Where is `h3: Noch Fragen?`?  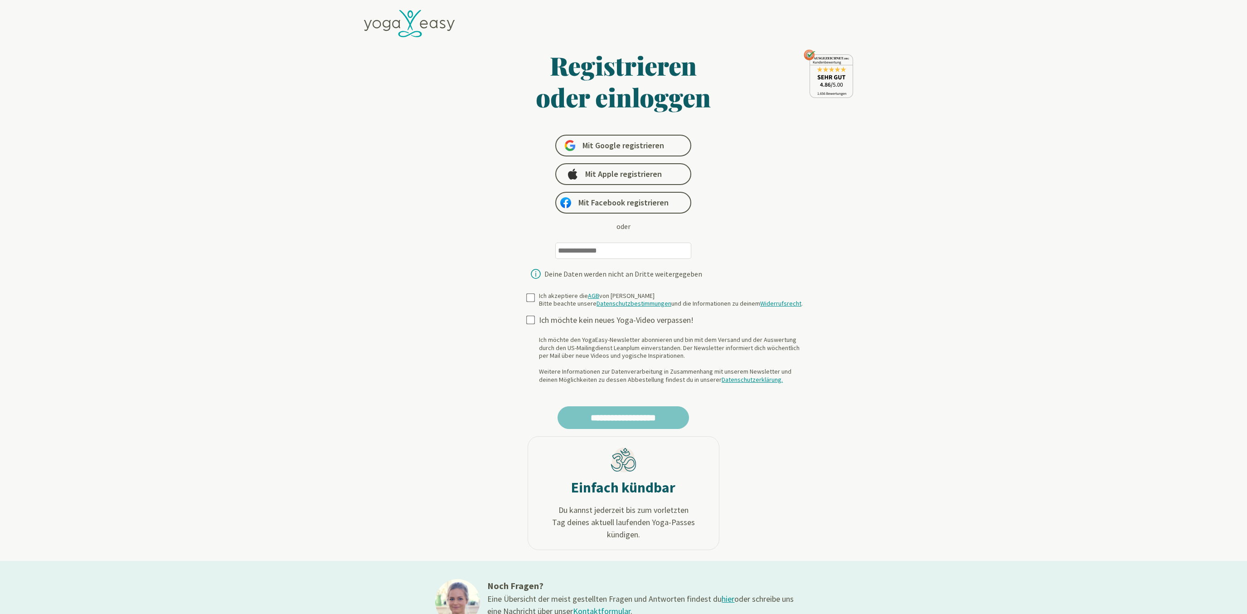 h3: Noch Fragen? is located at coordinates (641, 585).